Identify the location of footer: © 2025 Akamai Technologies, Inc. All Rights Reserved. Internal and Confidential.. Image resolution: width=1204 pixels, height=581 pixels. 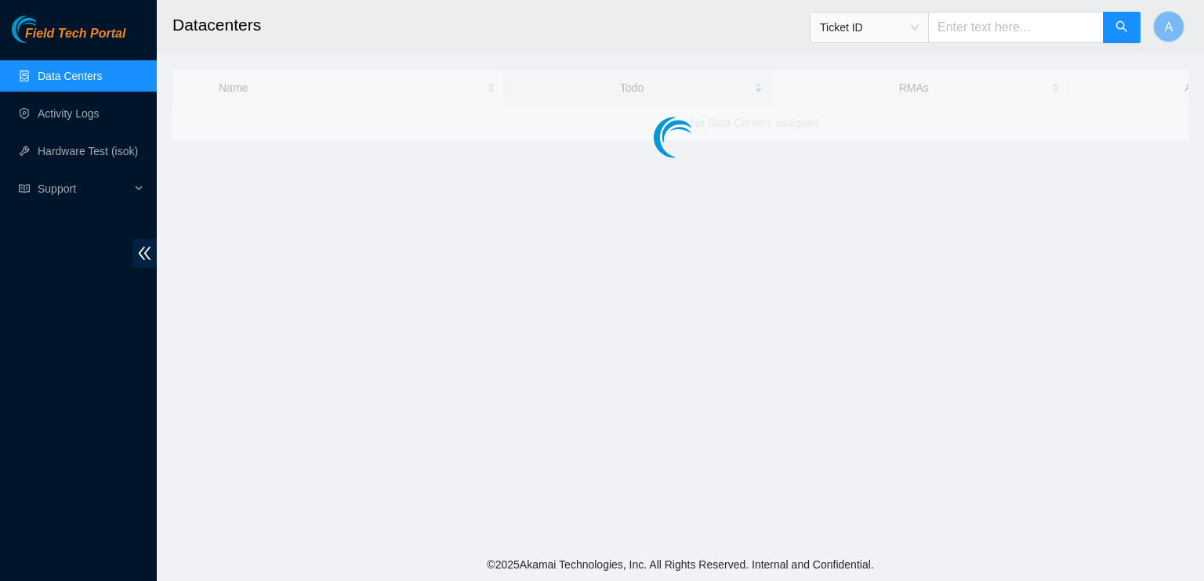
(680, 565).